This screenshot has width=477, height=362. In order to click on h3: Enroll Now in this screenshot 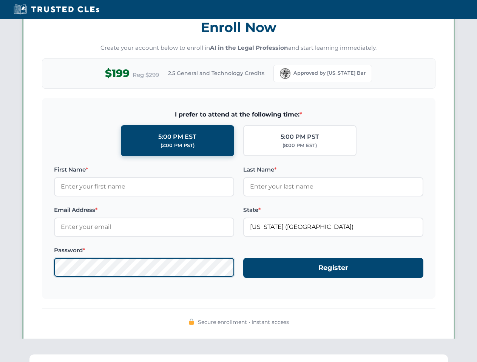, I will do `click(238, 27)`.